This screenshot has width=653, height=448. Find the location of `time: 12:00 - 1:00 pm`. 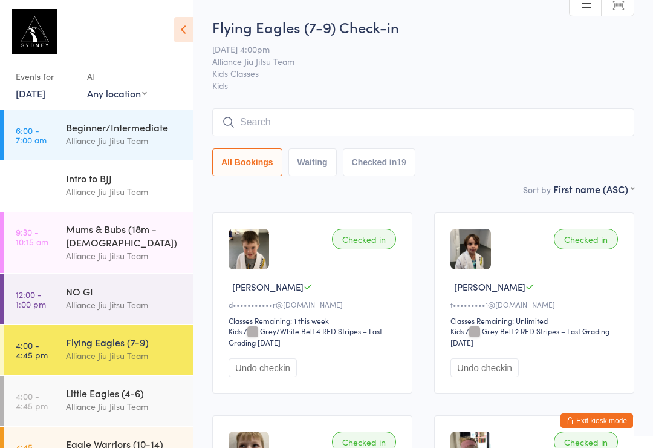

time: 12:00 - 1:00 pm is located at coordinates (31, 299).